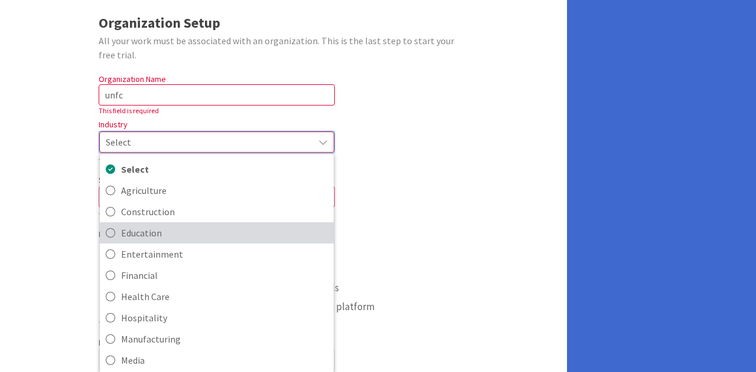  I want to click on span: Hospitality, so click(224, 318).